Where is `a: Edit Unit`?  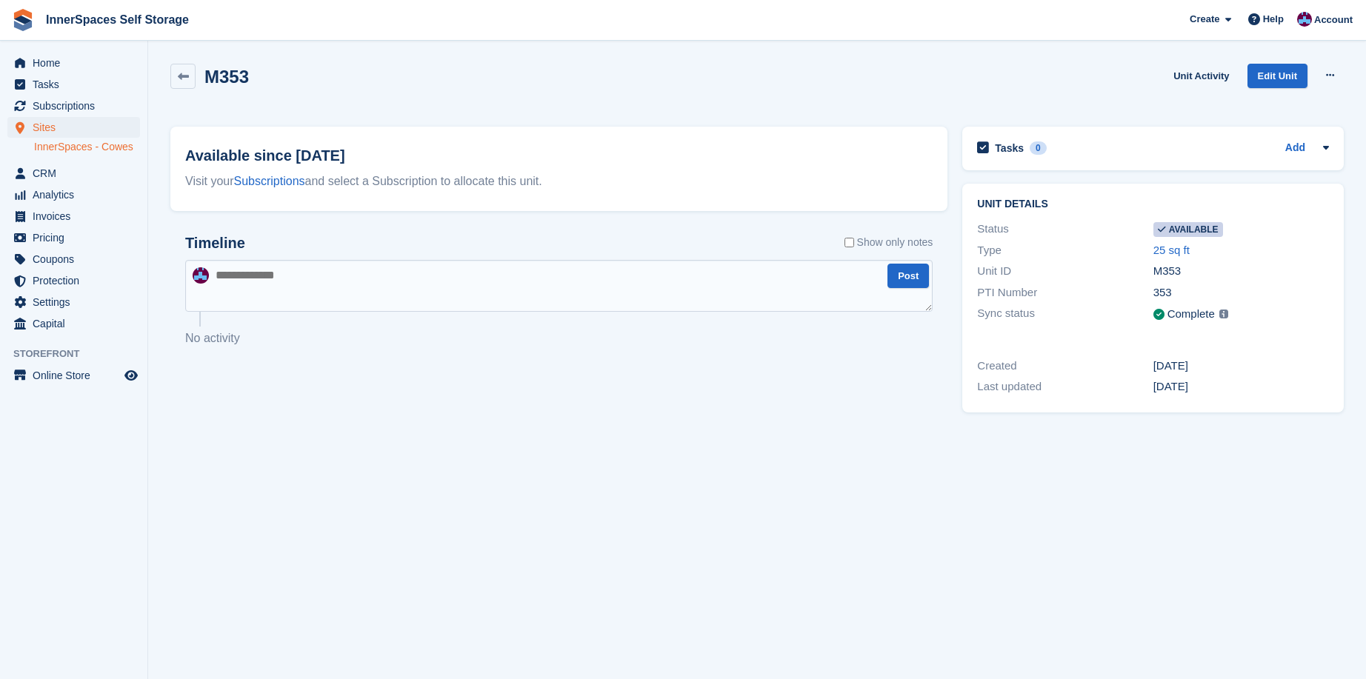 a: Edit Unit is located at coordinates (1277, 76).